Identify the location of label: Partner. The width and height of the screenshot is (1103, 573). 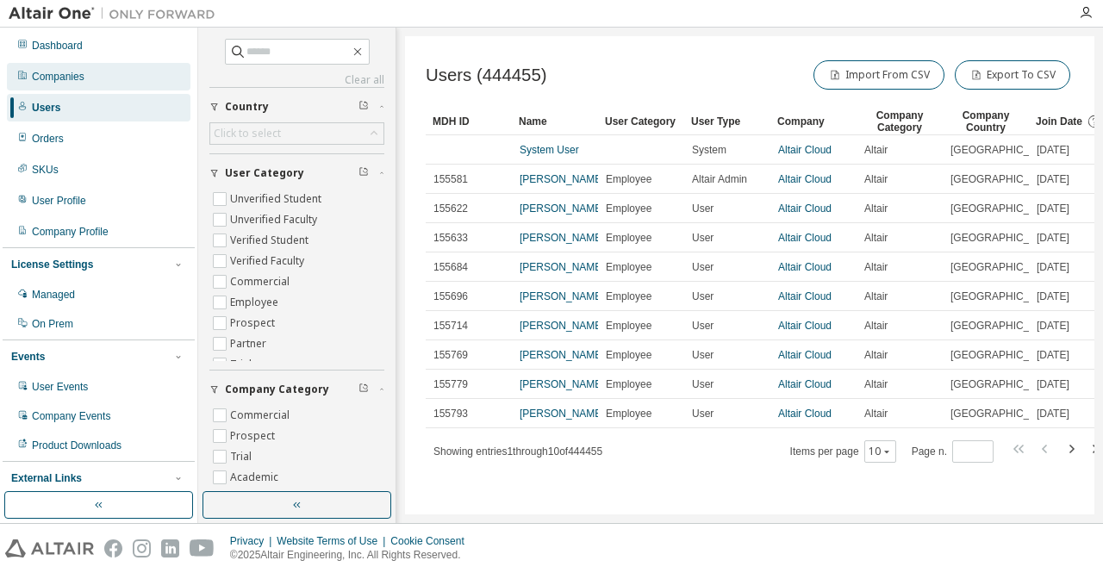
(250, 344).